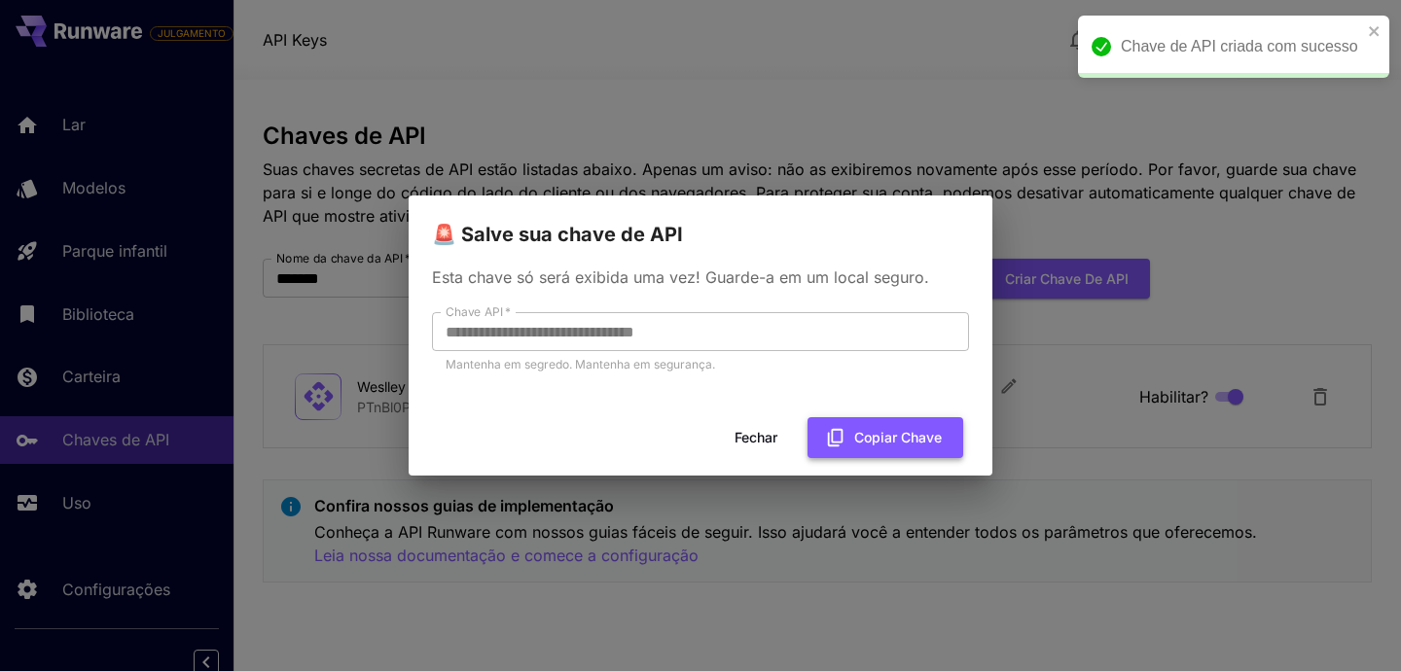 This screenshot has width=1401, height=671. Describe the element at coordinates (1375, 31) in the screenshot. I see `button: fechar` at that location.